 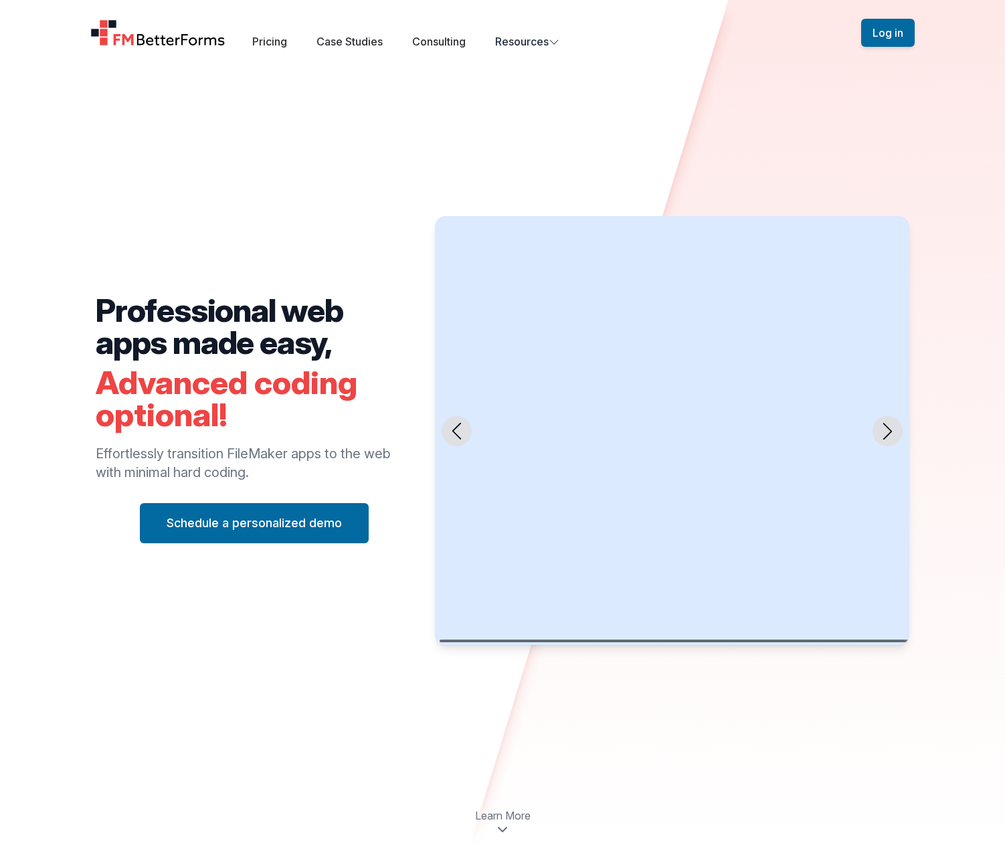 I want to click on nav: Global, so click(x=502, y=33).